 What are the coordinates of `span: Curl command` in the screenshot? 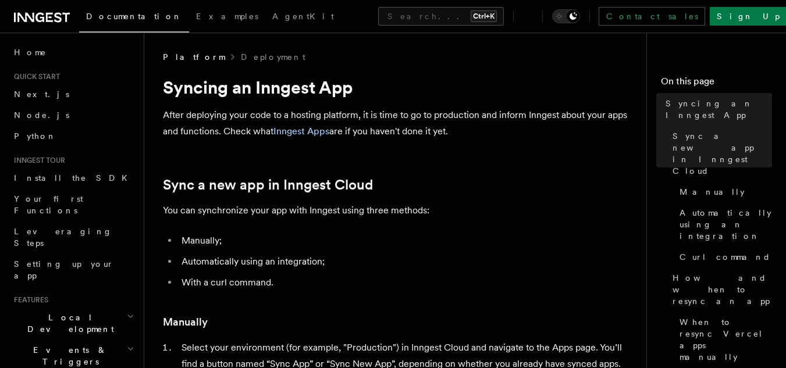 It's located at (725, 257).